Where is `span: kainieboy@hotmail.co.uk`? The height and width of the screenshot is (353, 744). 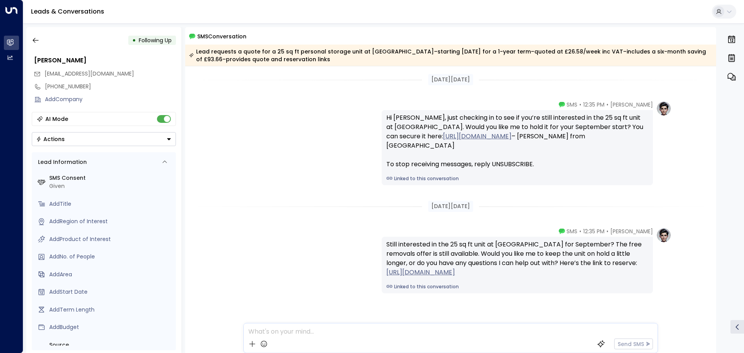
span: kainieboy@hotmail.co.uk is located at coordinates (89, 74).